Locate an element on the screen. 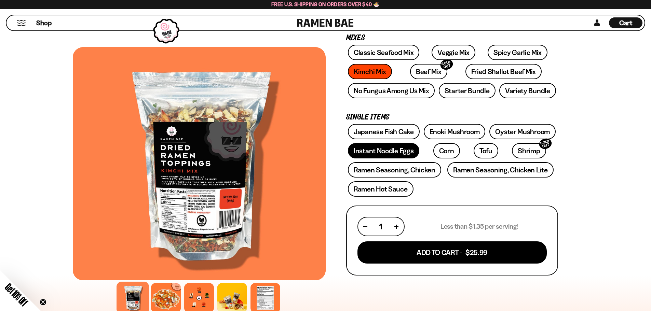 The image size is (651, 311). a: Fried Shallot Beef Mix is located at coordinates (504, 71).